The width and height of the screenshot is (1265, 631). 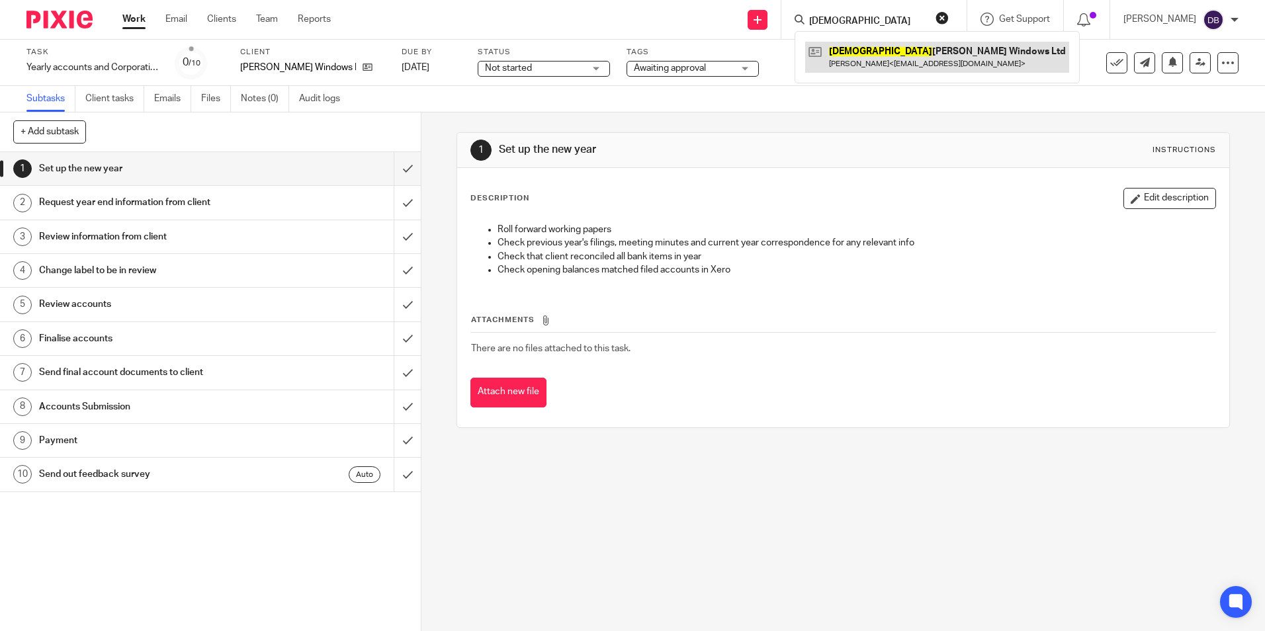 I want to click on small: /10, so click(x=194, y=63).